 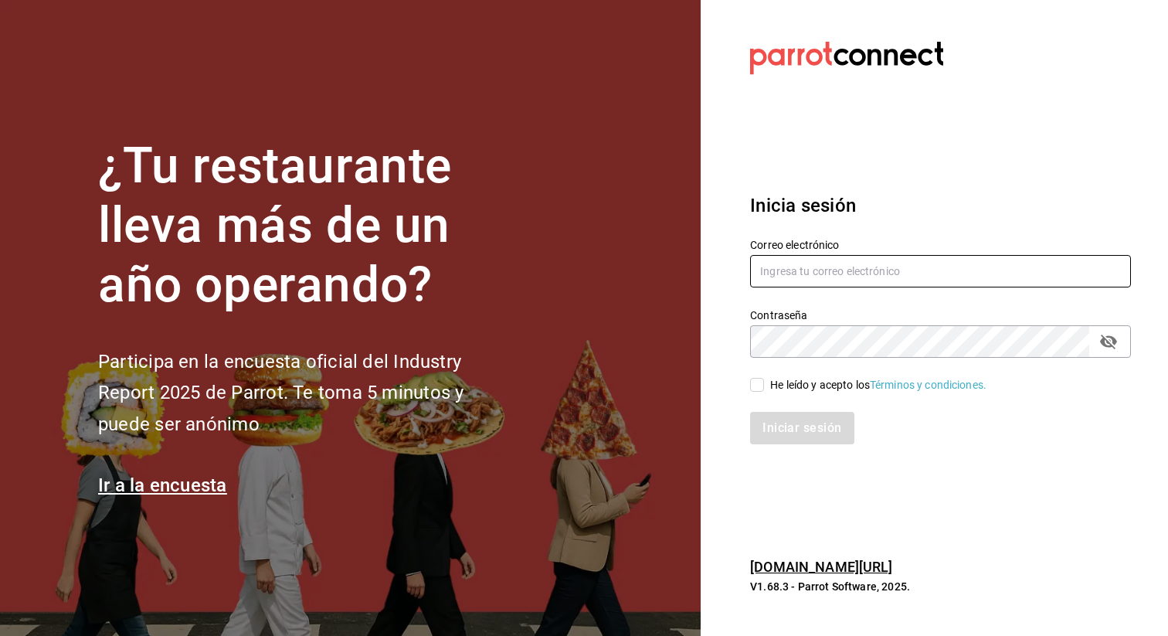 What do you see at coordinates (928, 385) in the screenshot?
I see `a: Términos y condiciones.` at bounding box center [928, 385].